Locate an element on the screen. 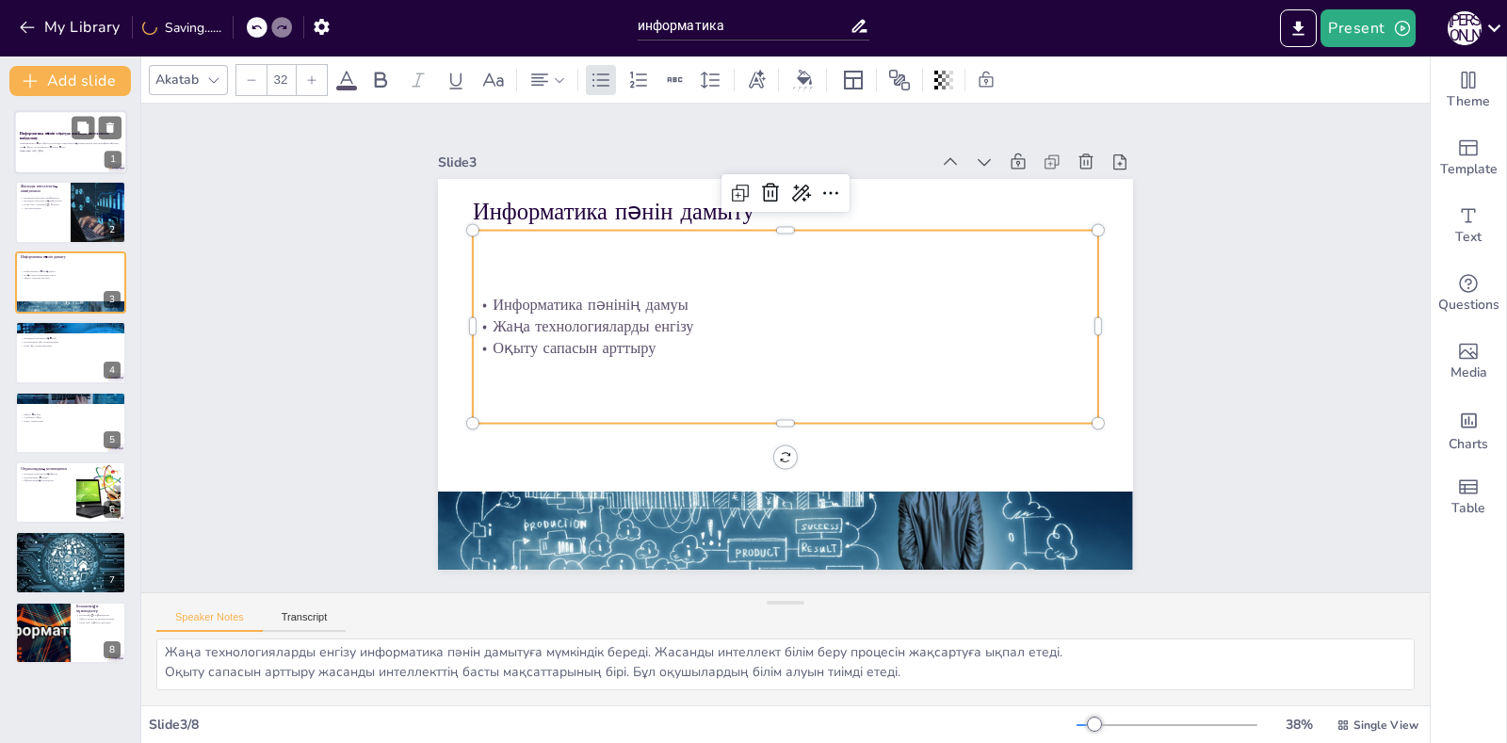 The height and width of the screenshot is (743, 1507). span: Media is located at coordinates (1468, 373).